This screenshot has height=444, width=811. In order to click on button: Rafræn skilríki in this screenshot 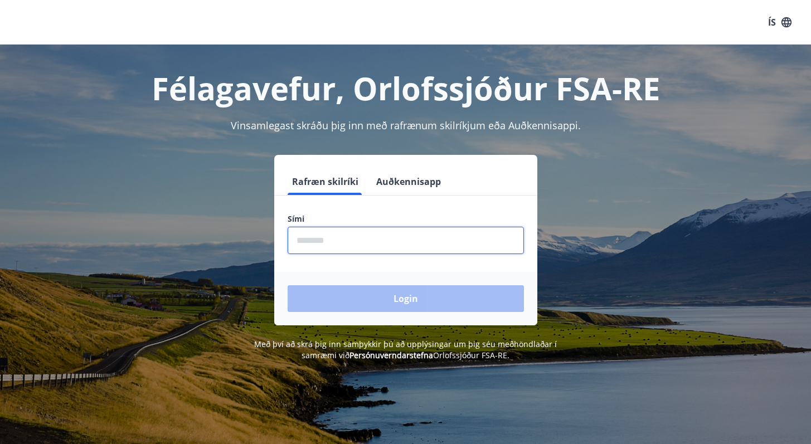, I will do `click(325, 182)`.